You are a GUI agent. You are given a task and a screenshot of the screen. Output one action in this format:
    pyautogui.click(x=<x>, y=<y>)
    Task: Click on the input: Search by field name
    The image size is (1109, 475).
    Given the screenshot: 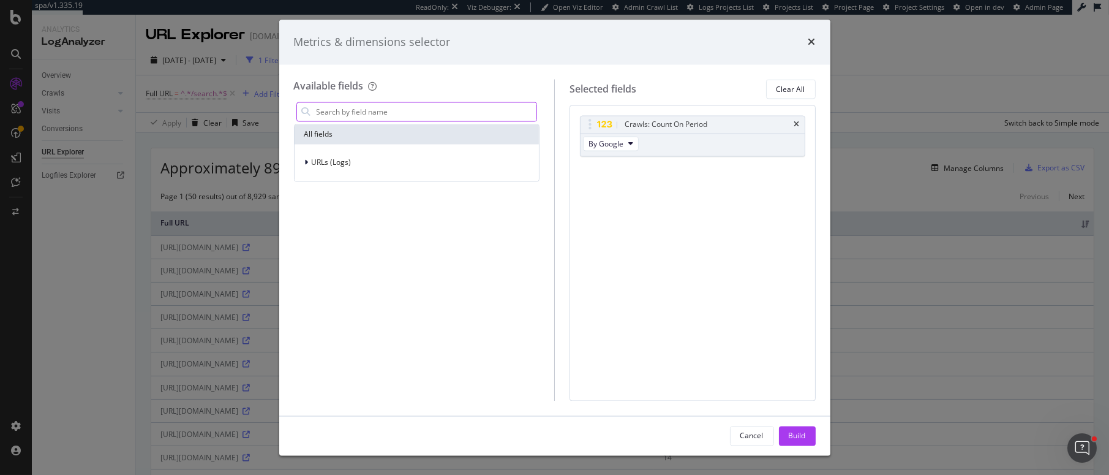 What is the action you would take?
    pyautogui.click(x=426, y=112)
    